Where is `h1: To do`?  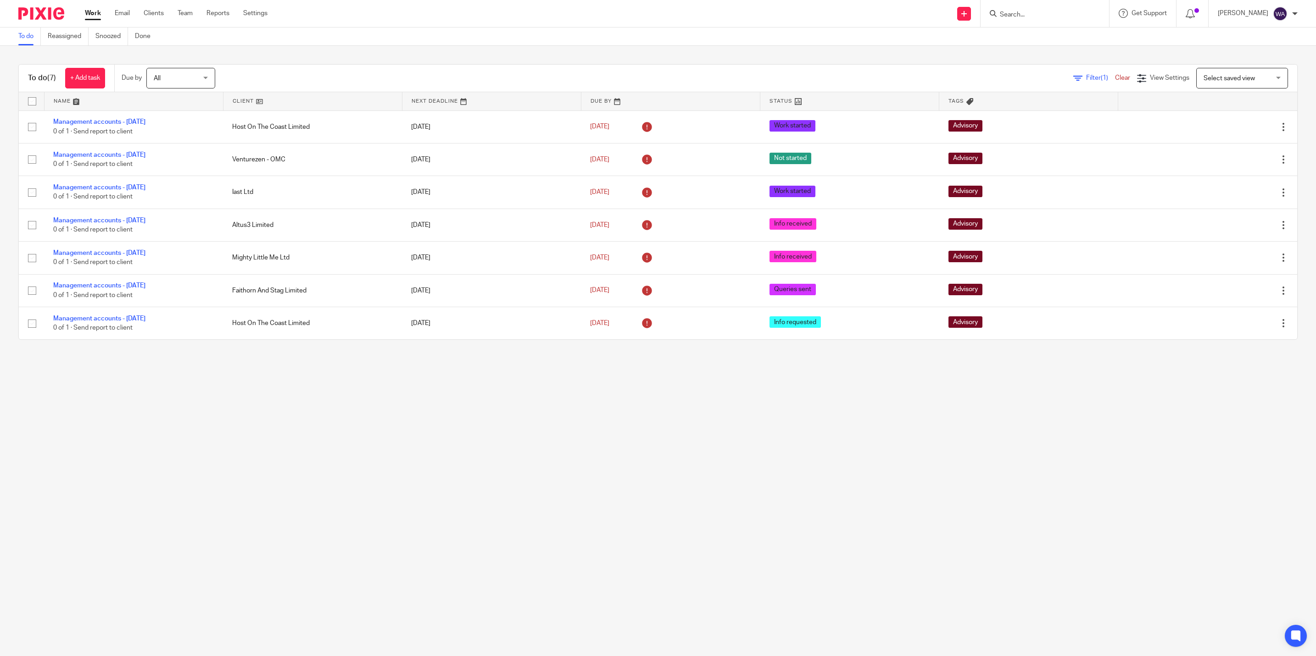 h1: To do is located at coordinates (42, 78).